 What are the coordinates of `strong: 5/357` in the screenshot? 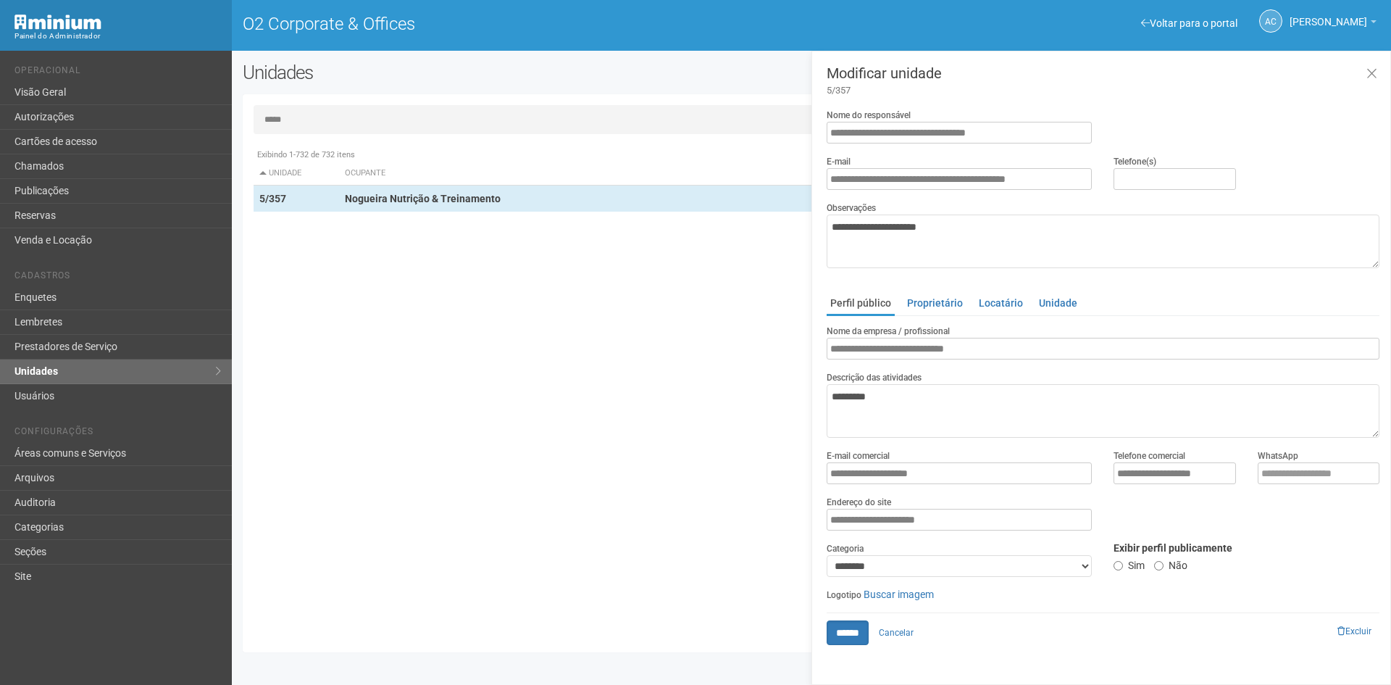 It's located at (272, 199).